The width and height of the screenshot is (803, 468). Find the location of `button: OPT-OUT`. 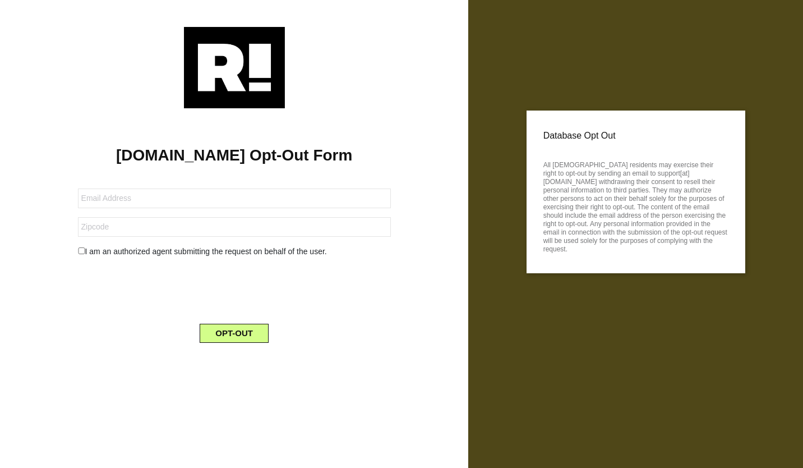

button: OPT-OUT is located at coordinates (234, 333).